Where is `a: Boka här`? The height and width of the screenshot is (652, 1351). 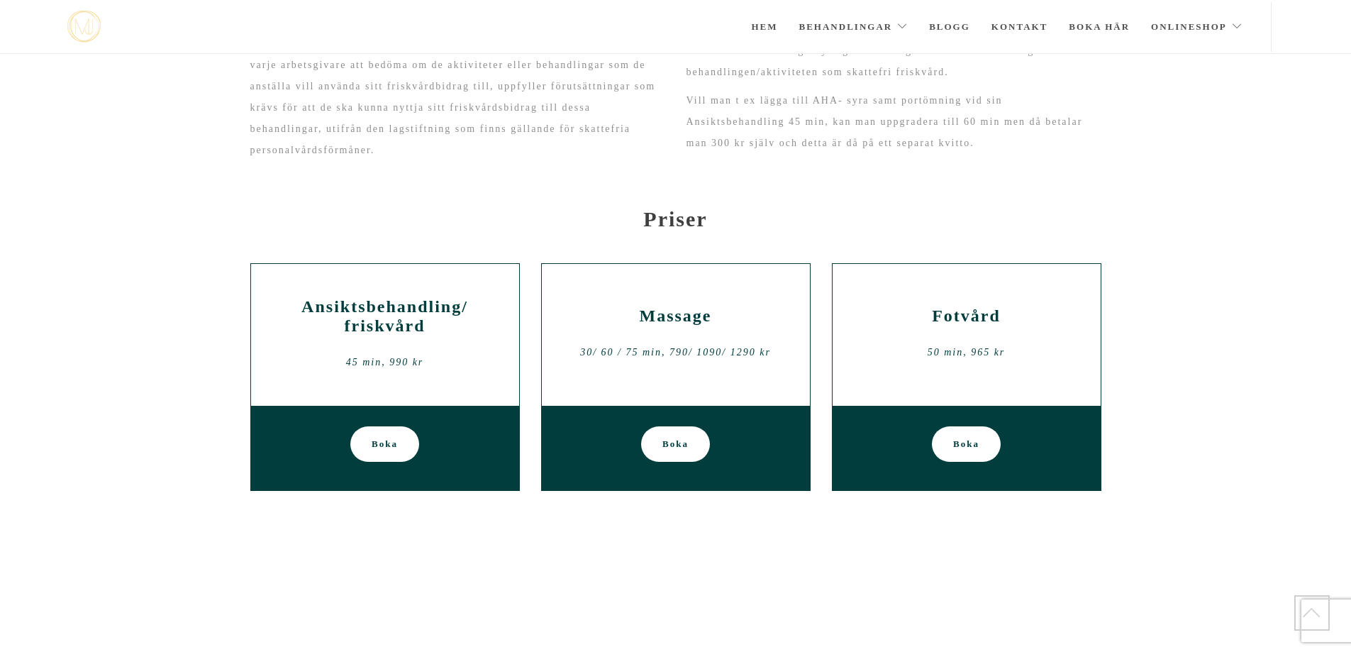
a: Boka här is located at coordinates (1100, 27).